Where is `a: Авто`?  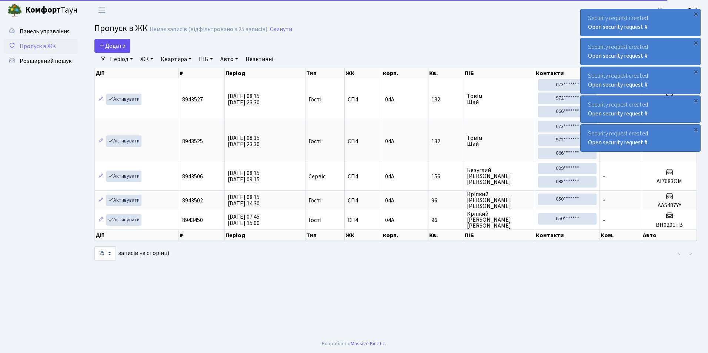 a: Авто is located at coordinates (229, 59).